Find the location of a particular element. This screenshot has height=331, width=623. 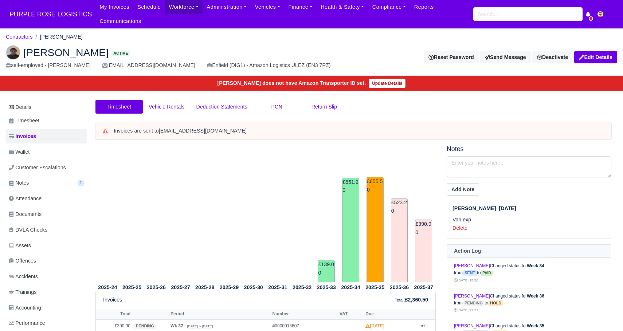

span: Notes is located at coordinates (19, 183).